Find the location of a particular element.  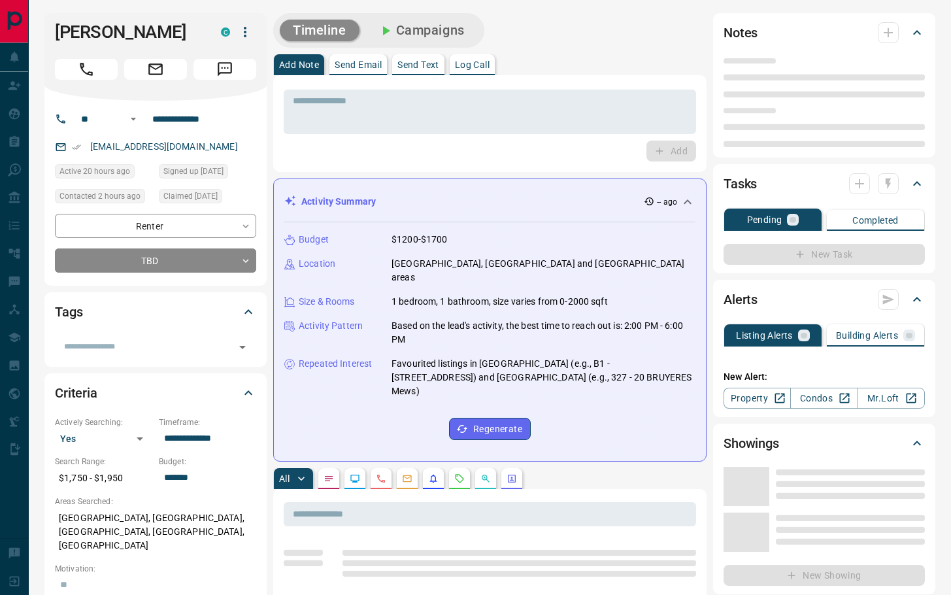

p: Budget: is located at coordinates (207, 462).